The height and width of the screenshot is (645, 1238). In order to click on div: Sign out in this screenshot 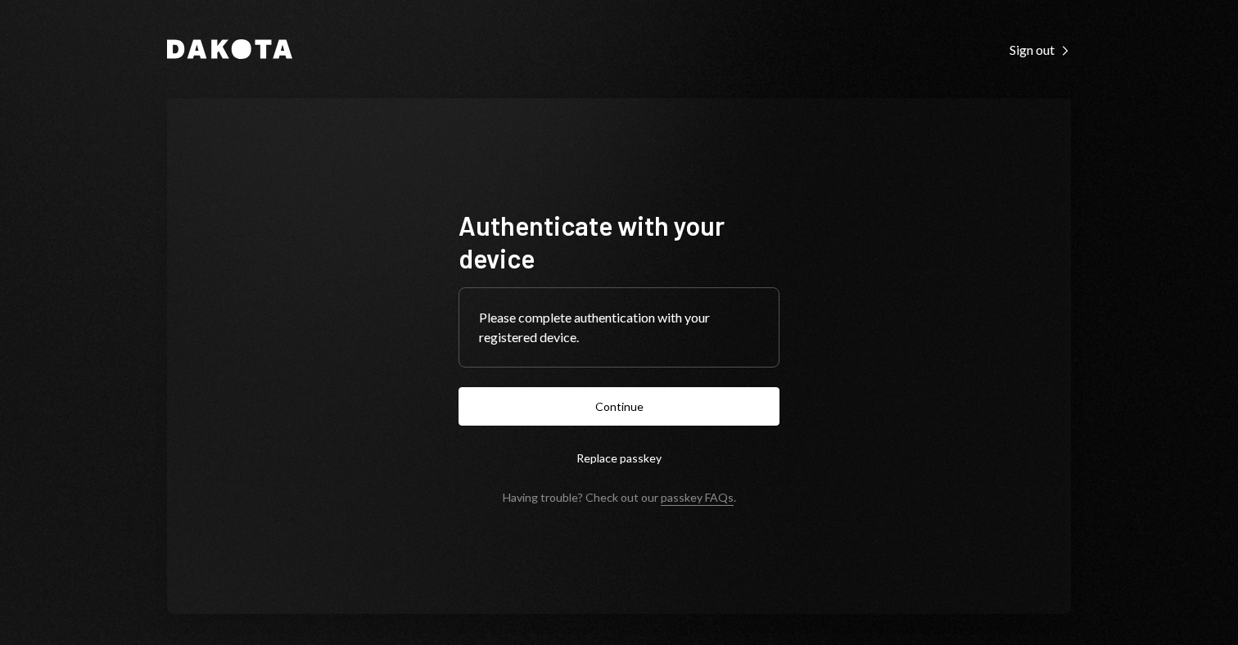, I will do `click(1040, 50)`.